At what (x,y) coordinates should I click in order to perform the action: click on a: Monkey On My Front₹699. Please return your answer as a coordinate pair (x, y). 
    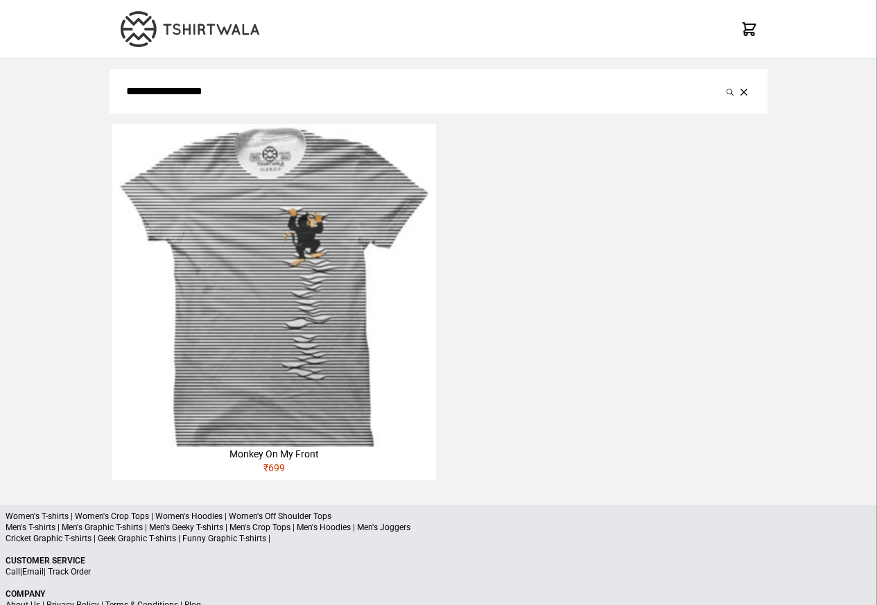
    Looking at the image, I should click on (274, 302).